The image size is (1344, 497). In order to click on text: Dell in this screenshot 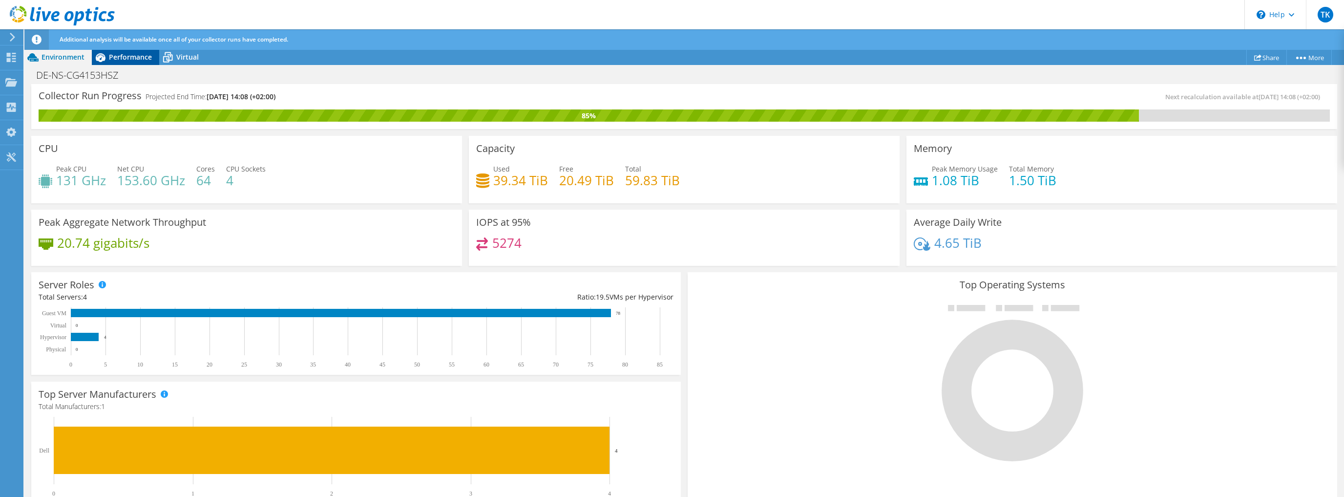, I will do `click(44, 450)`.